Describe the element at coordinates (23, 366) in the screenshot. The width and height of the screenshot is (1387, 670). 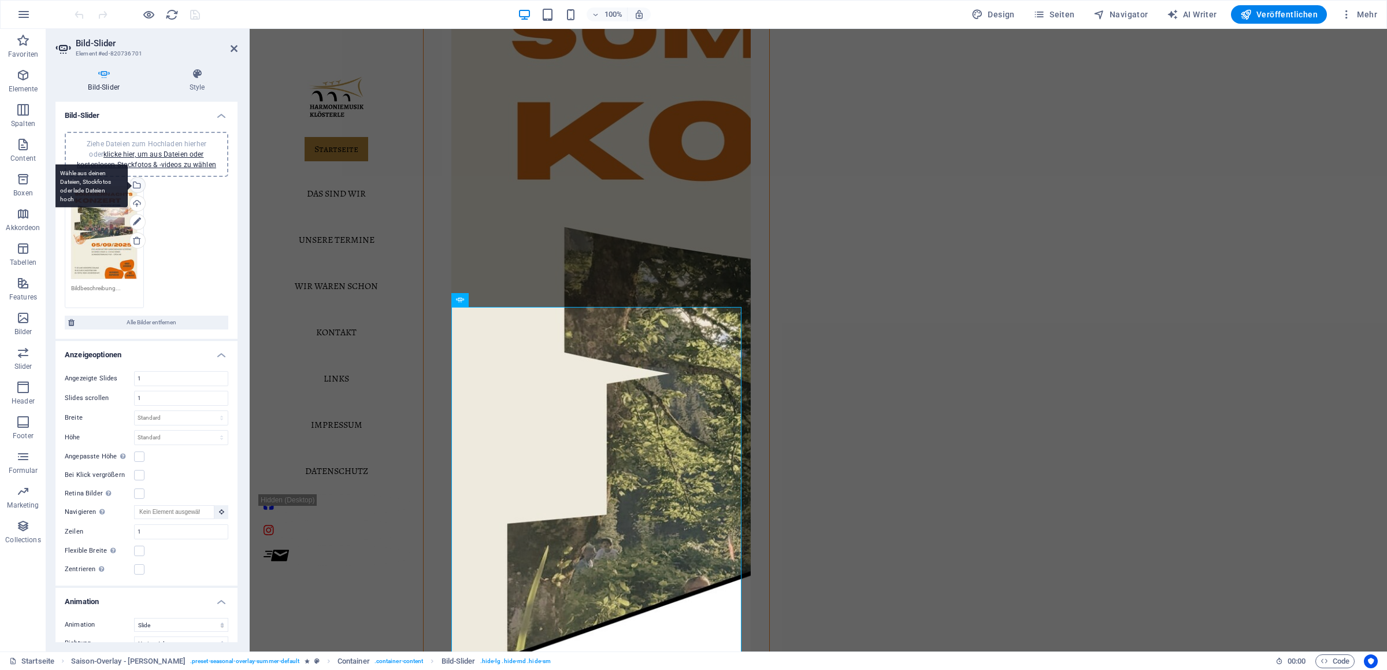
I see `p: Slider` at that location.